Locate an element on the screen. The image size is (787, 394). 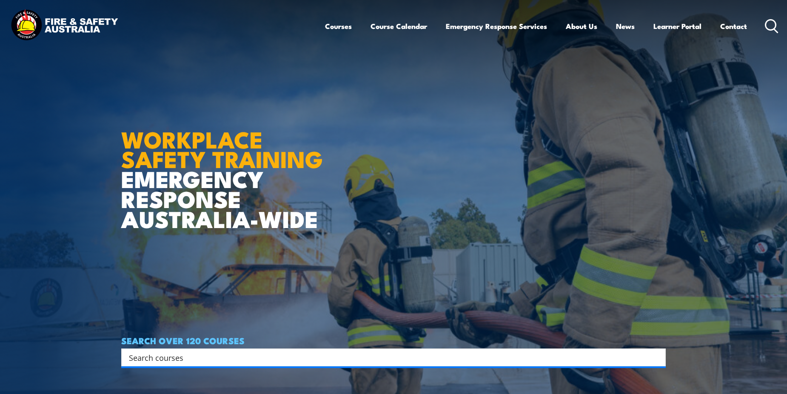
form: Search form is located at coordinates (389, 357).